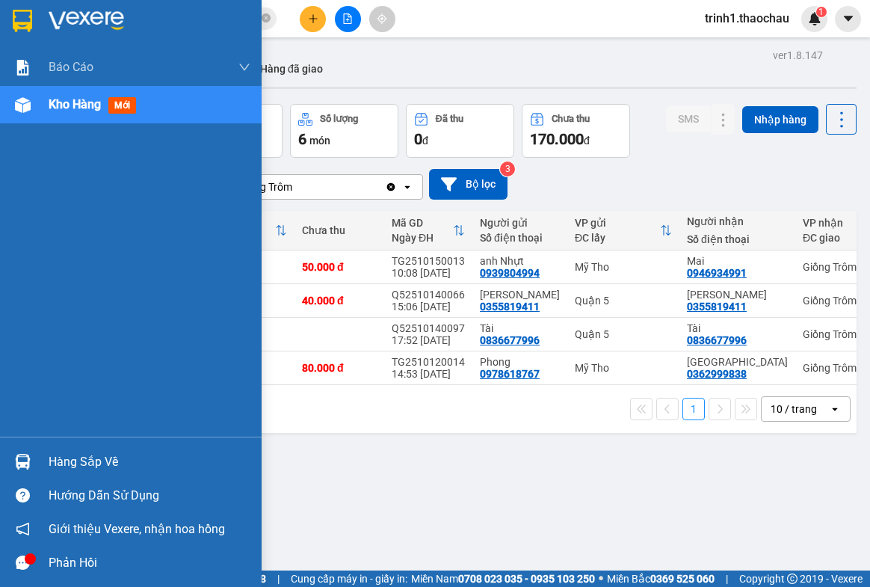 The width and height of the screenshot is (870, 587). Describe the element at coordinates (575, 131) in the screenshot. I see `button: Chưa thu170.000đ` at that location.